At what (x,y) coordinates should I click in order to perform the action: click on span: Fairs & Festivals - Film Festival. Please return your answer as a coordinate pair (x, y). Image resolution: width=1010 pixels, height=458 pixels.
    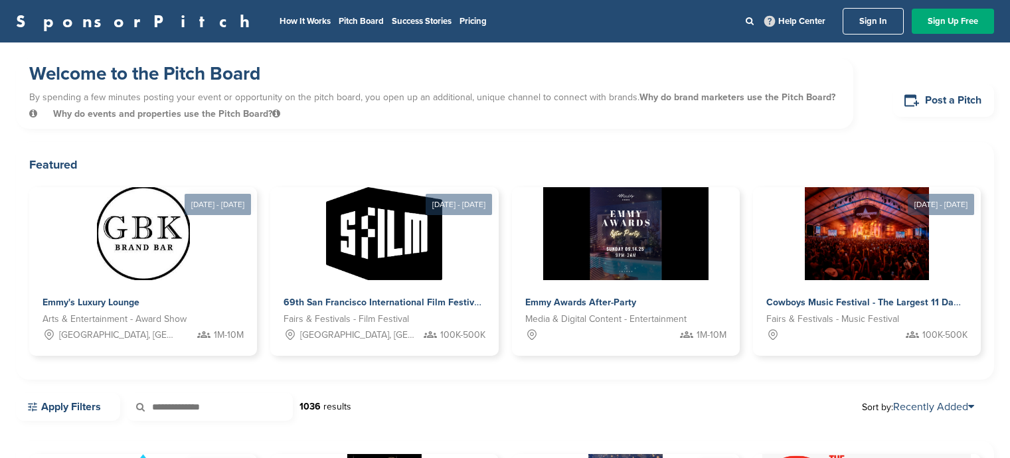
    Looking at the image, I should click on (346, 319).